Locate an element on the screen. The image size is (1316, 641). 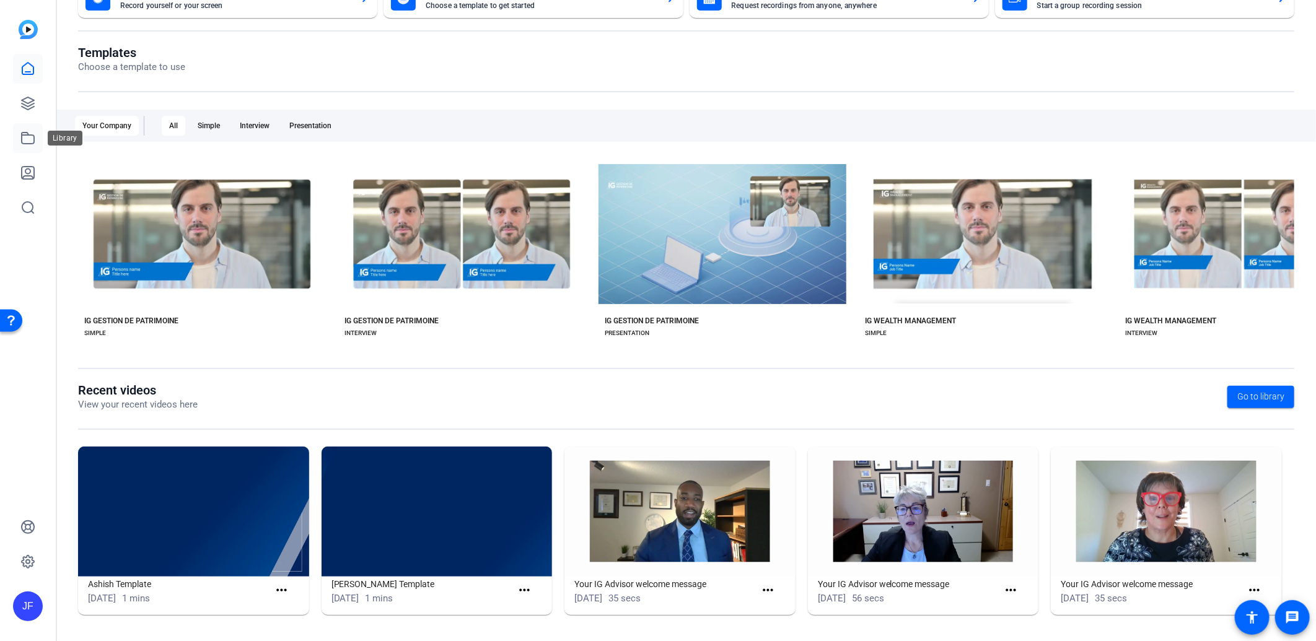
mat-card-subtitle: Record yourself or your screen is located at coordinates (235, 6).